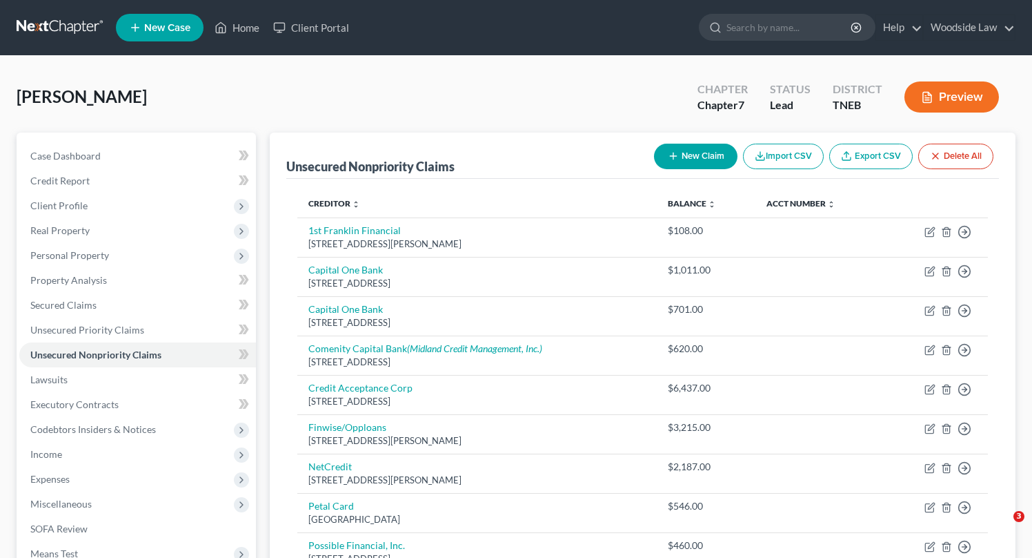  What do you see at coordinates (331, 505) in the screenshot?
I see `a: Petal Card` at bounding box center [331, 505].